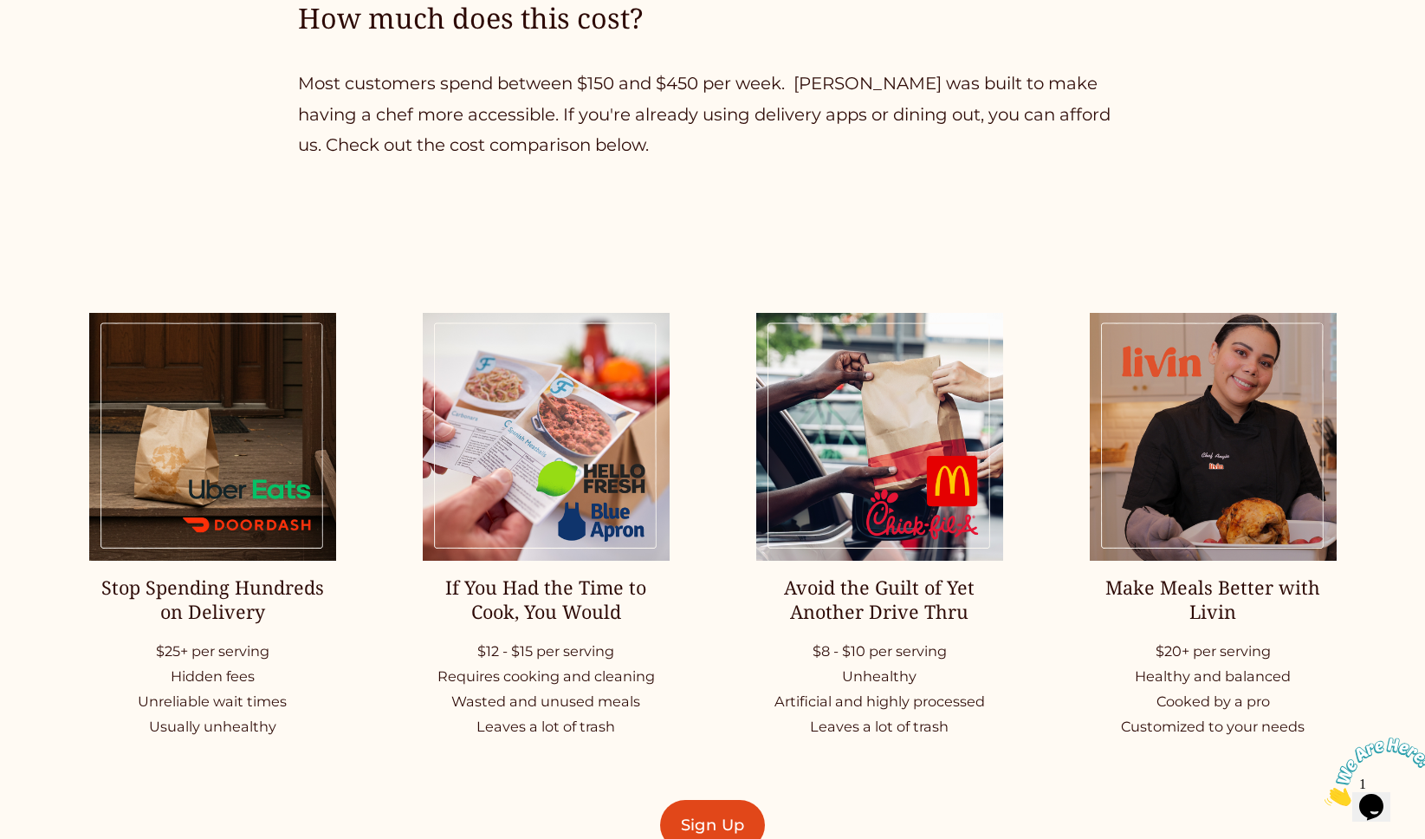  What do you see at coordinates (1213, 599) in the screenshot?
I see `h2: Make Meals Better with Livin` at bounding box center [1213, 599].